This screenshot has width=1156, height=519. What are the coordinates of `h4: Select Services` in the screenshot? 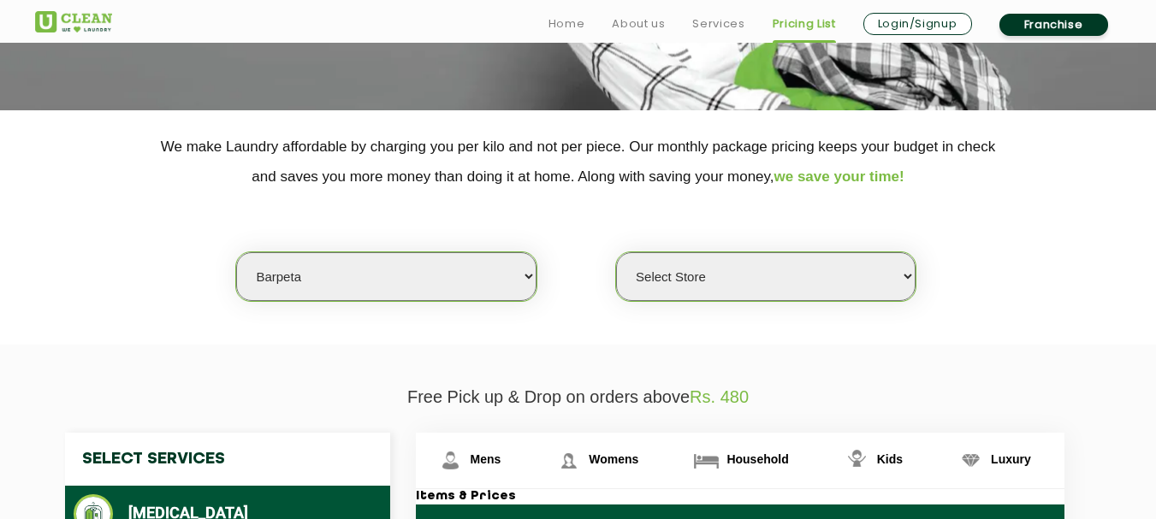 It's located at (228, 460).